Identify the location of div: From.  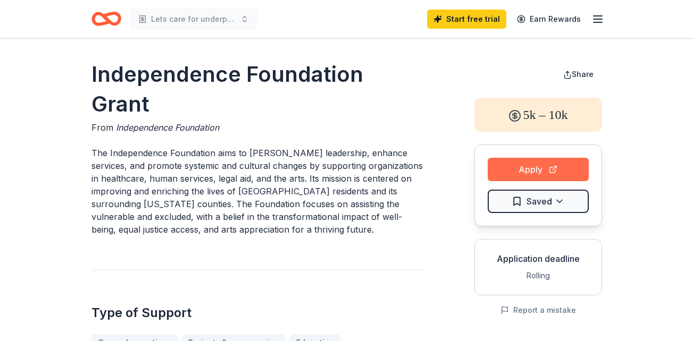
(257, 128).